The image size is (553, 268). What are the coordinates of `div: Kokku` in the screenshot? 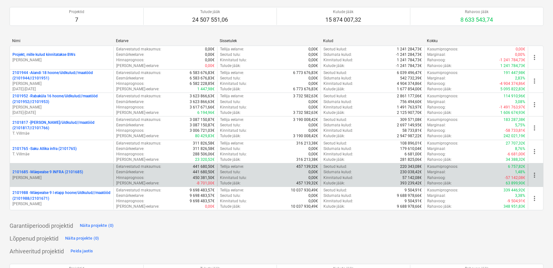 It's located at (476, 41).